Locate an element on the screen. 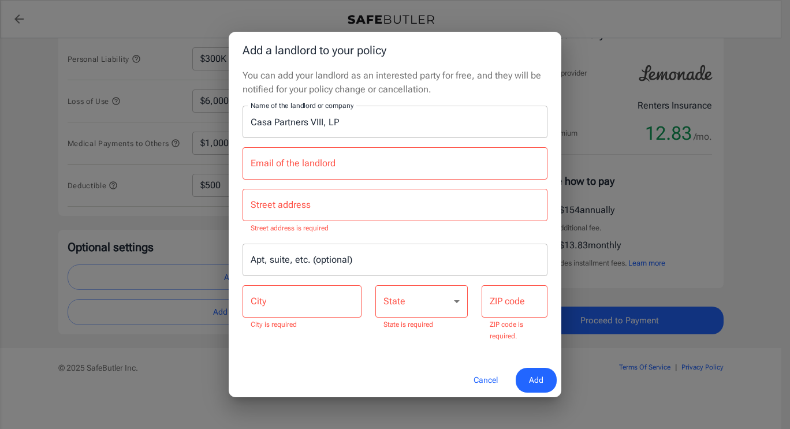 Image resolution: width=790 pixels, height=429 pixels. h2: Add a landlord to your policy is located at coordinates (395, 50).